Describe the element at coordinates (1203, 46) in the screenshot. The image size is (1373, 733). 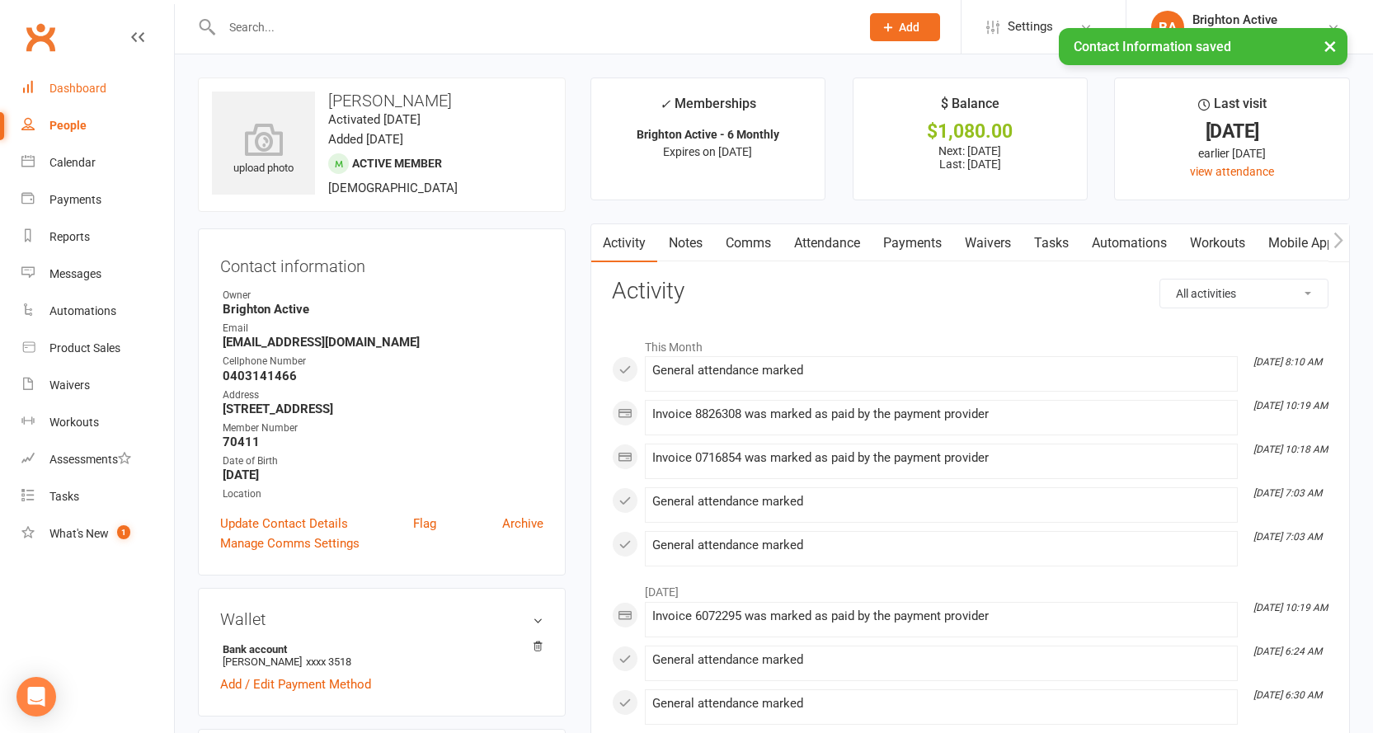
I see `div: Contact Information saved` at that location.